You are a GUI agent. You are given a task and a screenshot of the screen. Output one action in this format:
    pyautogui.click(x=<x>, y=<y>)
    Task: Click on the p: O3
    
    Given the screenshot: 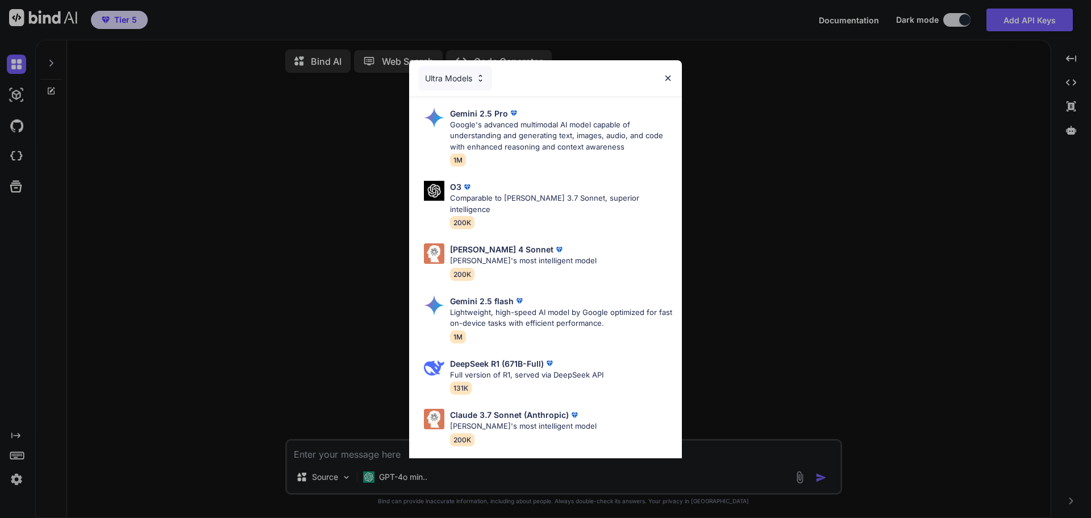 What is the action you would take?
    pyautogui.click(x=456, y=186)
    